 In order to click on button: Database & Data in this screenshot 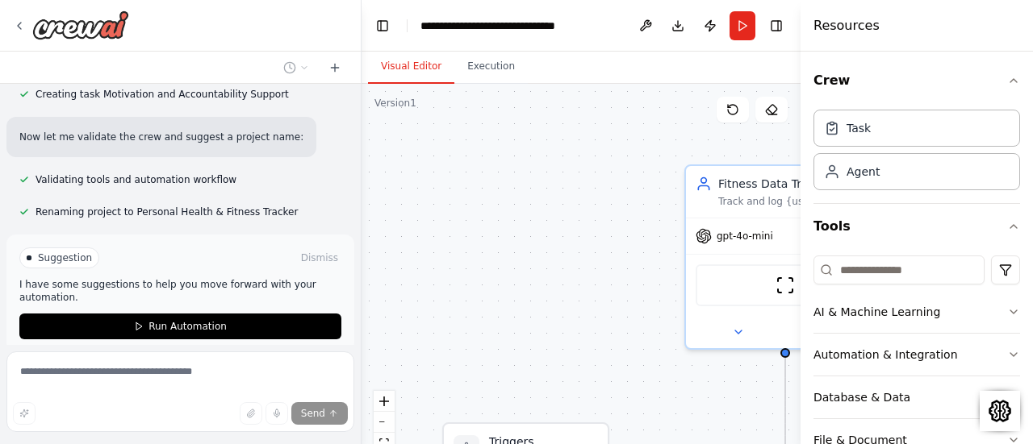, I will do `click(916, 398)`.